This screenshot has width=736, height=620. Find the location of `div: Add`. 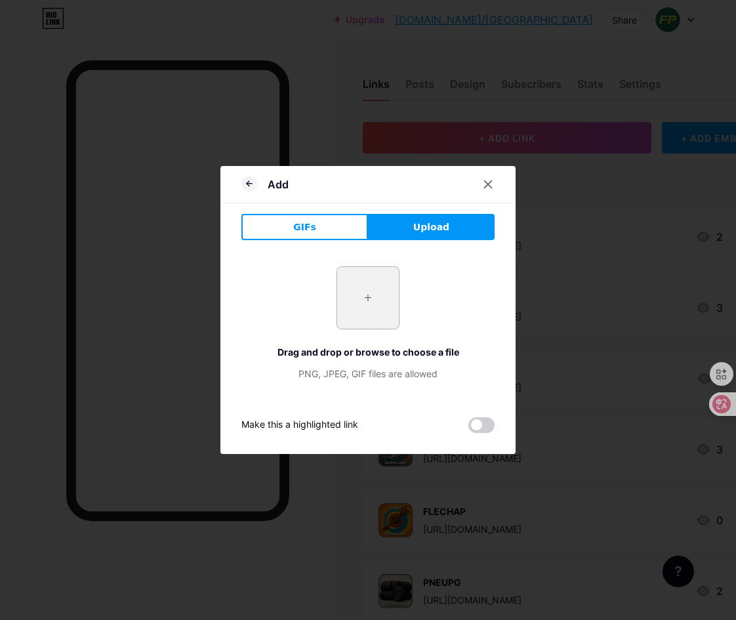

div: Add is located at coordinates (278, 184).